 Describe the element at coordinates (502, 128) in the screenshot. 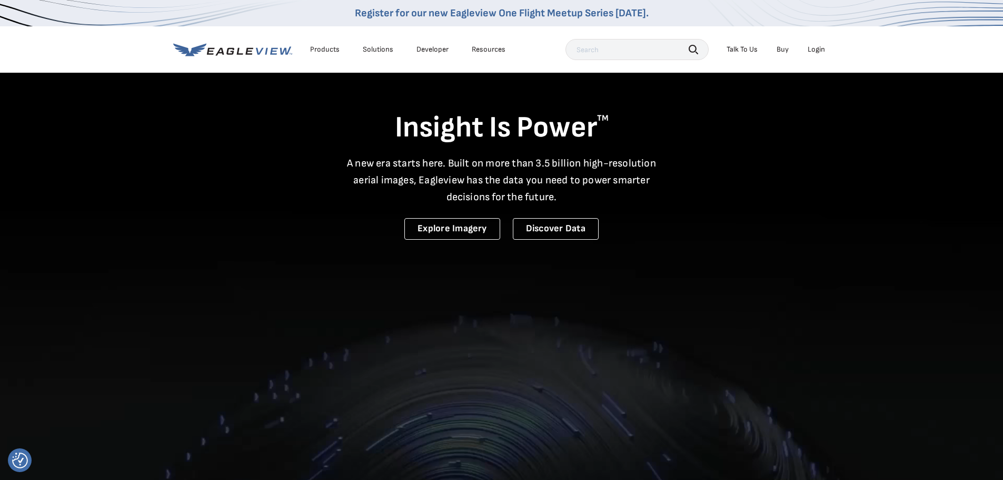

I see `h1: Insight Is Power` at that location.